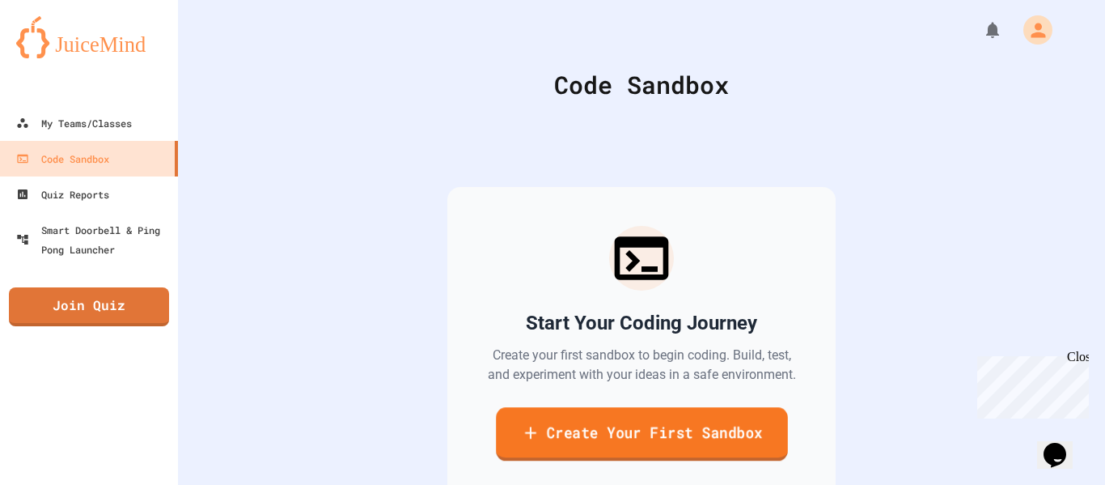 Image resolution: width=1105 pixels, height=485 pixels. What do you see at coordinates (1031, 30) in the screenshot?
I see `div: My Account` at bounding box center [1031, 30].